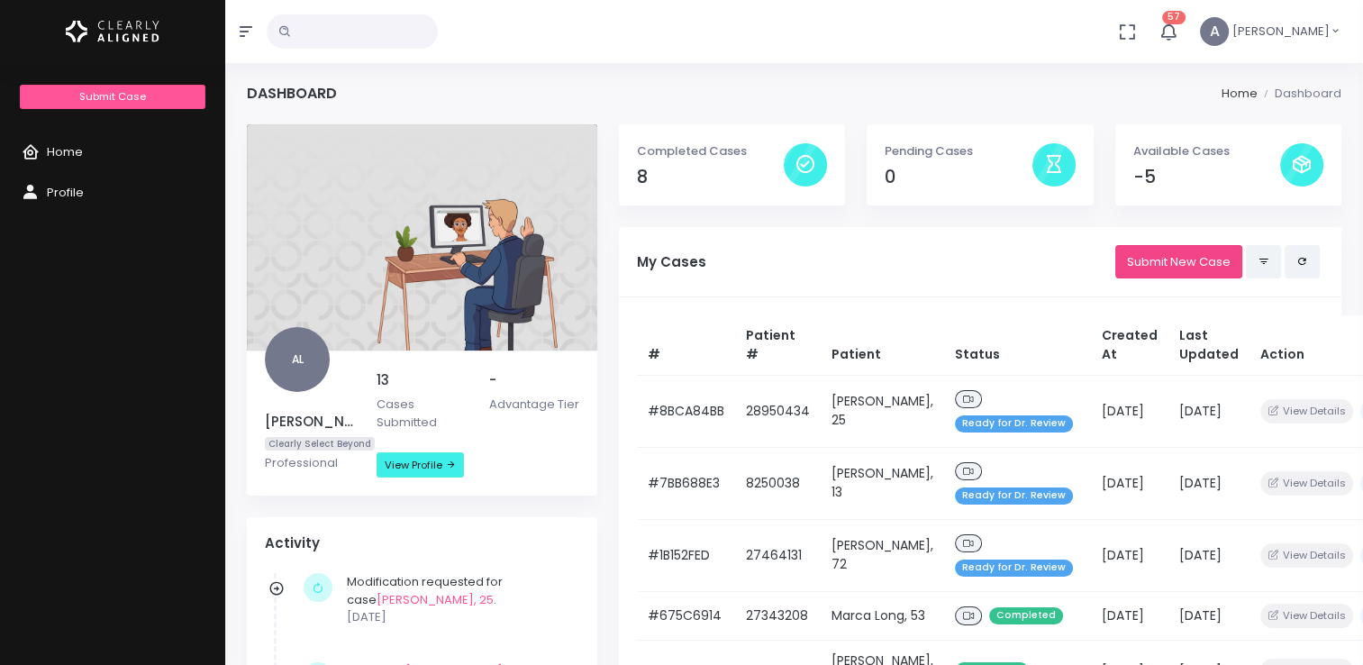 The width and height of the screenshot is (1363, 665). Describe the element at coordinates (686, 555) in the screenshot. I see `td: #1B152FED` at that location.